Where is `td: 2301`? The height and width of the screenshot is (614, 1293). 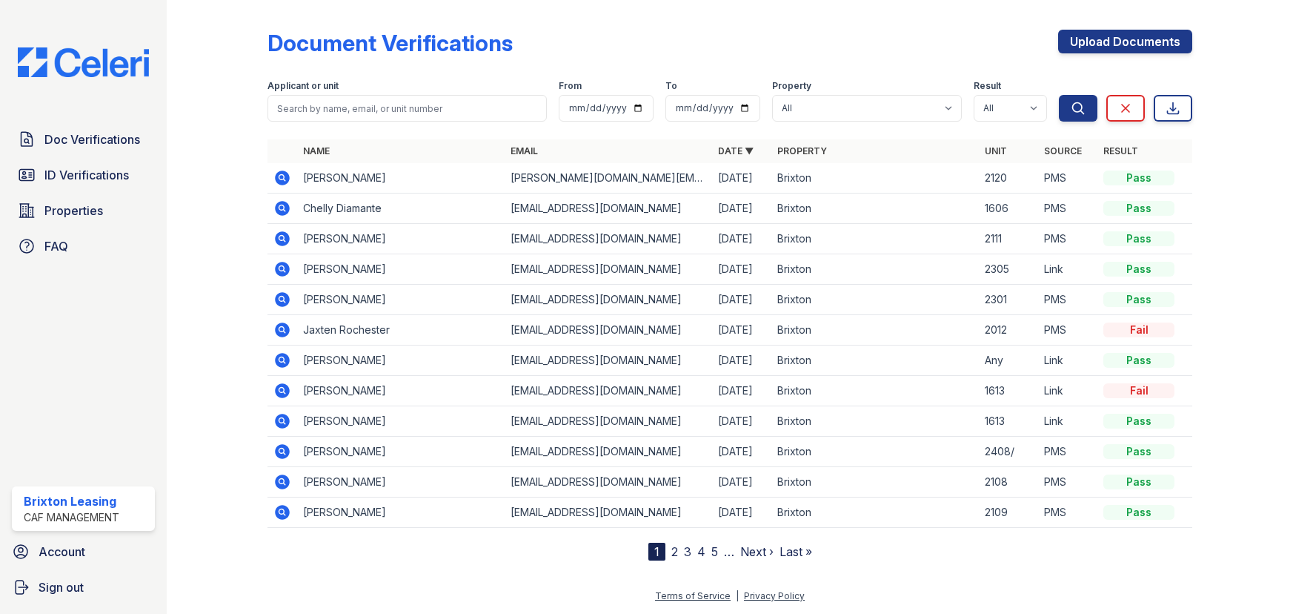 td: 2301 is located at coordinates (1008, 299).